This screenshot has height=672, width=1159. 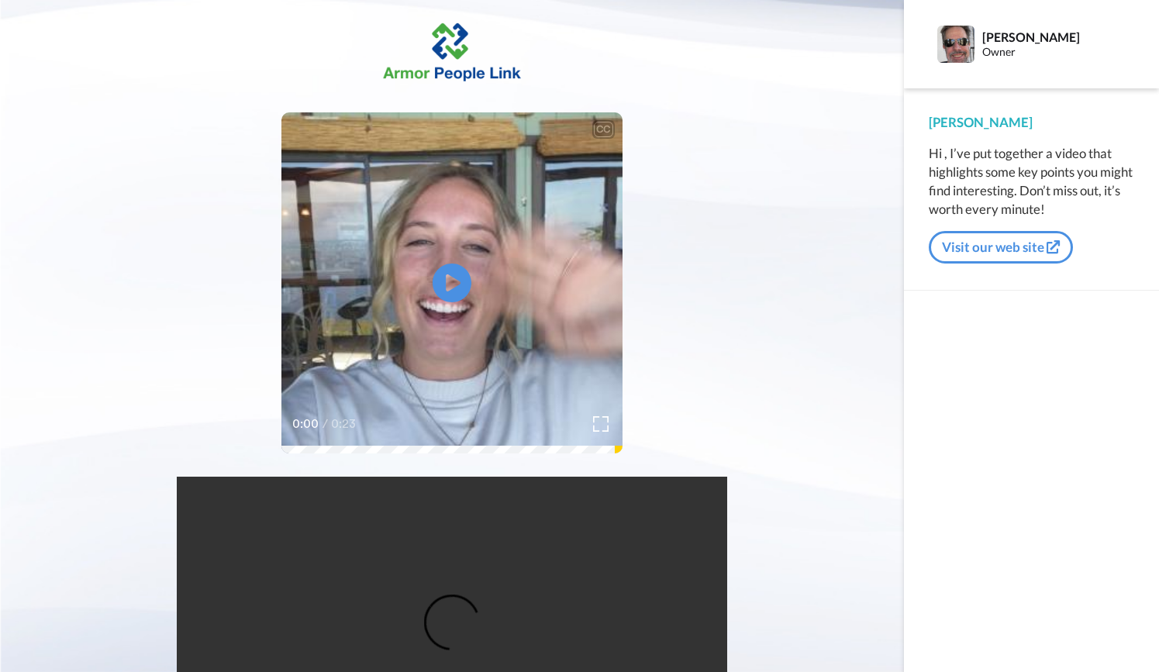 I want to click on span: 0:23, so click(x=344, y=424).